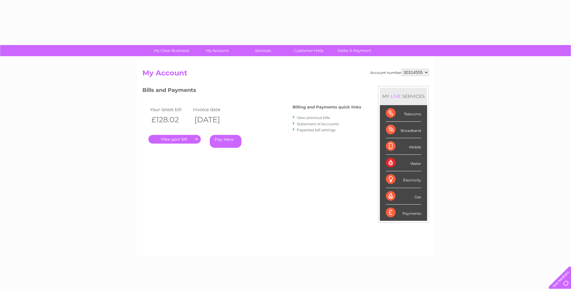  What do you see at coordinates (225, 141) in the screenshot?
I see `a: Pay Here` at bounding box center [225, 141].